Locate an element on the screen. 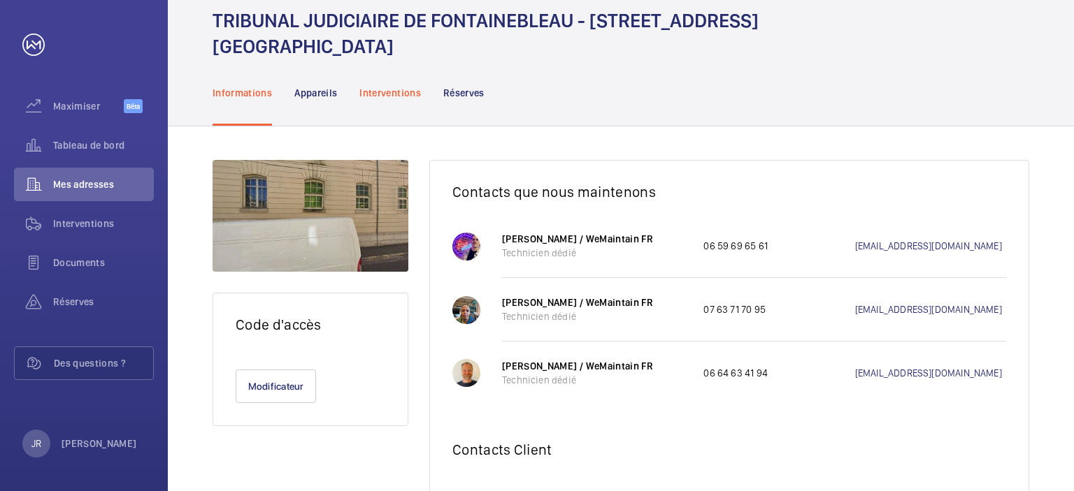 The height and width of the screenshot is (491, 1074). font: Contacts que nous maintenons is located at coordinates (554, 192).